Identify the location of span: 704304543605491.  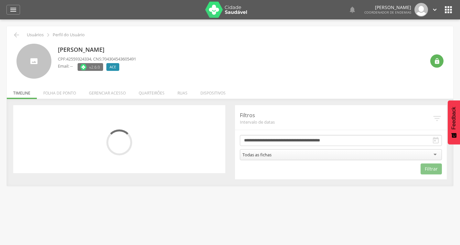
(119, 59).